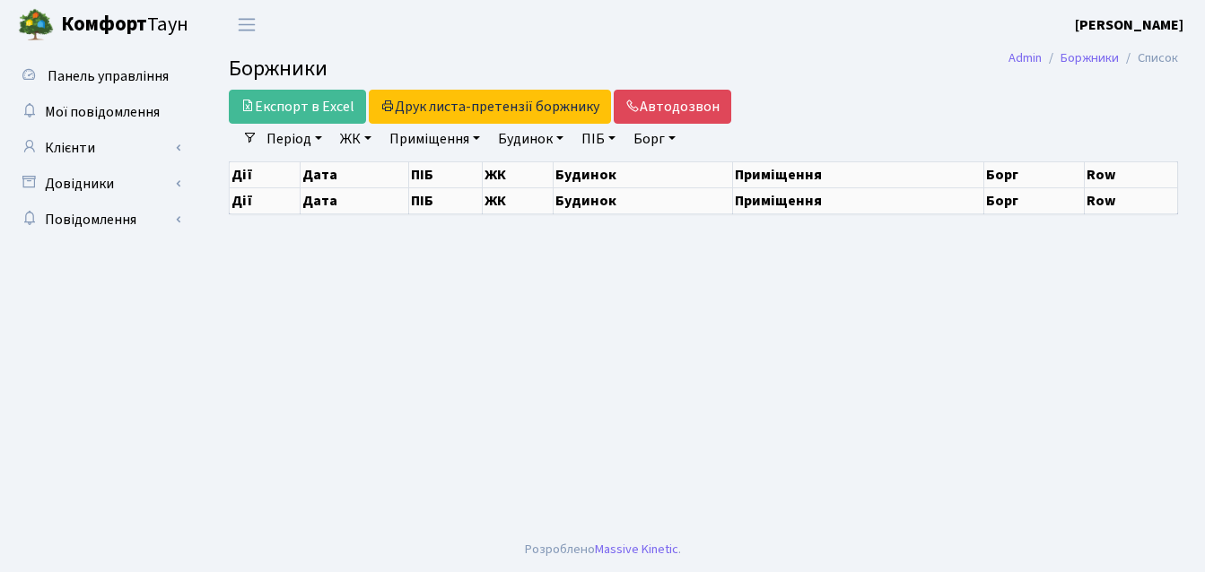  I want to click on a: Massive Kinetic, so click(636, 549).